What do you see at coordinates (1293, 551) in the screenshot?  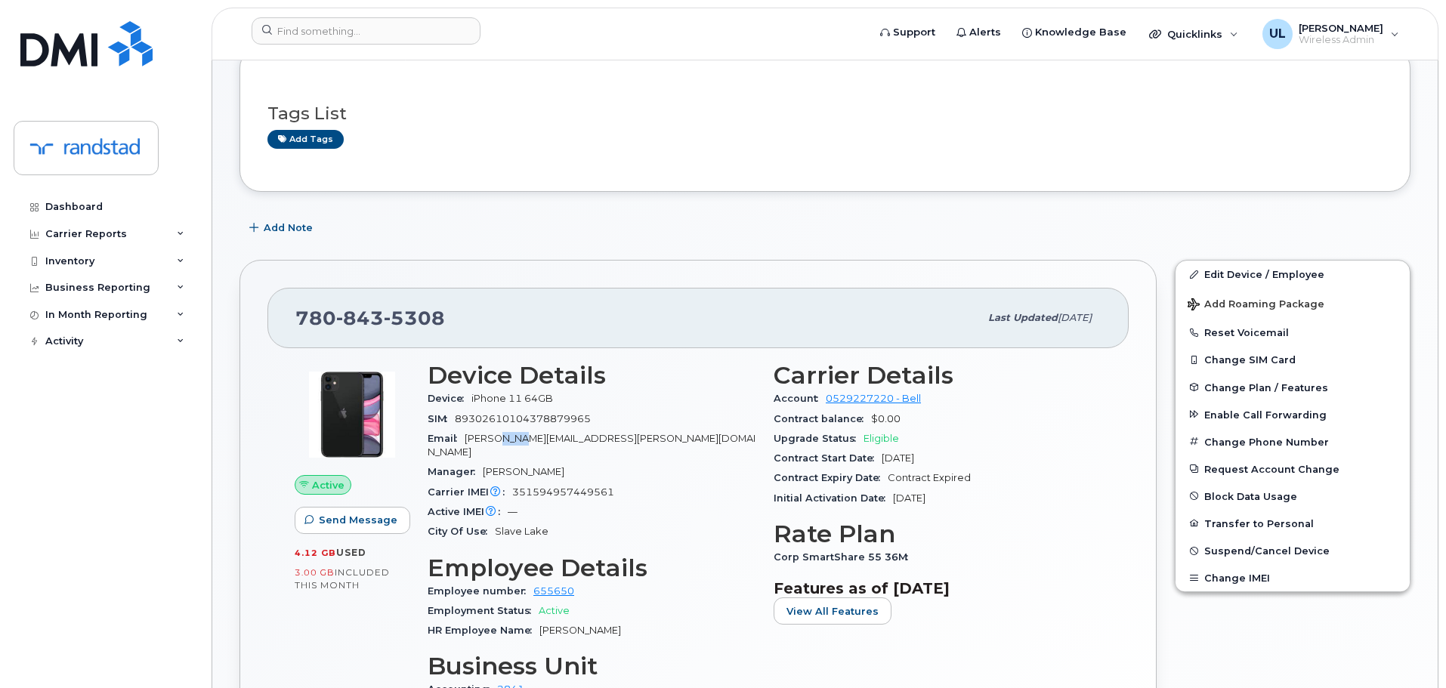 I see `button: Suspend/Cancel Device` at bounding box center [1293, 551].